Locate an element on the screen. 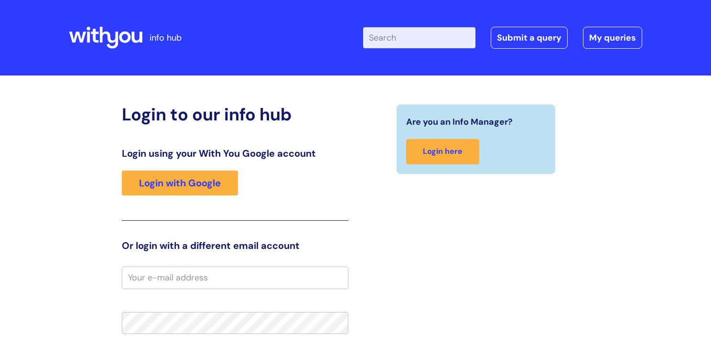 The height and width of the screenshot is (355, 711). a: Login with Google is located at coordinates (180, 183).